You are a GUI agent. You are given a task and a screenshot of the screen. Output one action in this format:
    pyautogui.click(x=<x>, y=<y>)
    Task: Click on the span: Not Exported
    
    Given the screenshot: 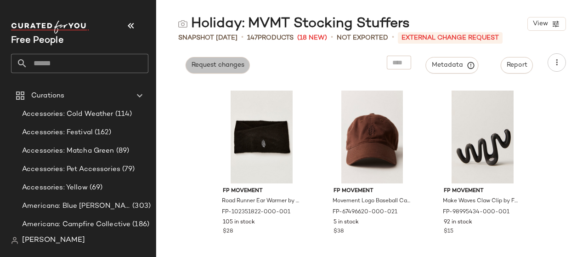 What is the action you would take?
    pyautogui.click(x=363, y=38)
    